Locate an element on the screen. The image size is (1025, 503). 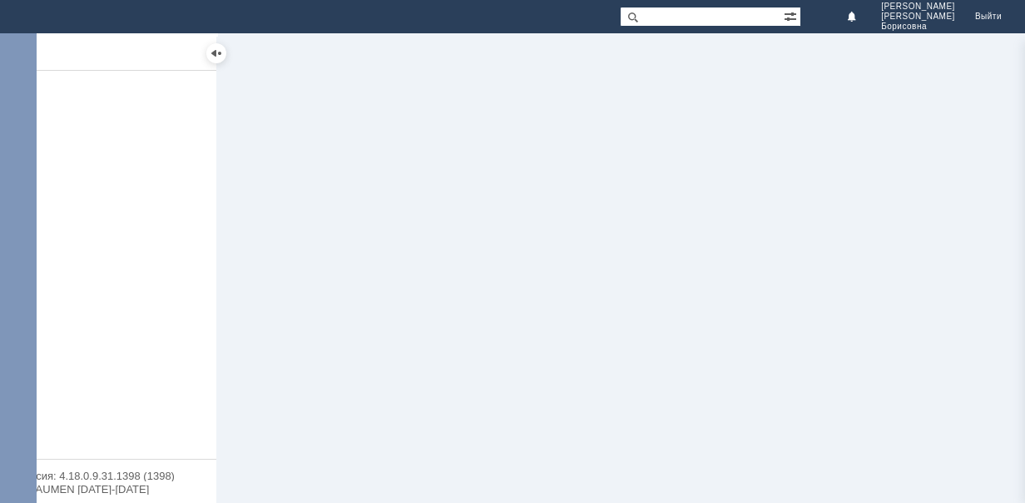
div: Скрыть меню is located at coordinates (216, 53).